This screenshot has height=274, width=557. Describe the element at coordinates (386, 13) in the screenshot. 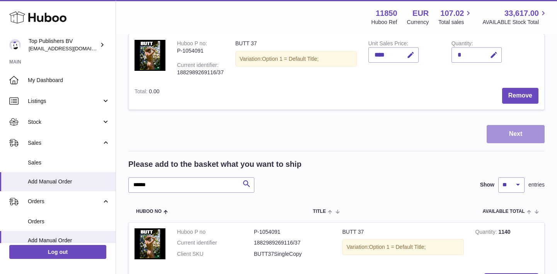

I see `strong: 11850` at that location.